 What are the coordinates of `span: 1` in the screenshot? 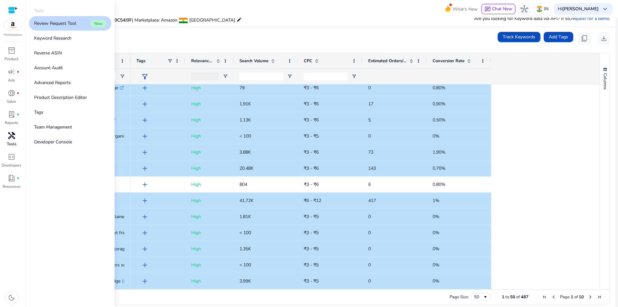 It's located at (503, 297).